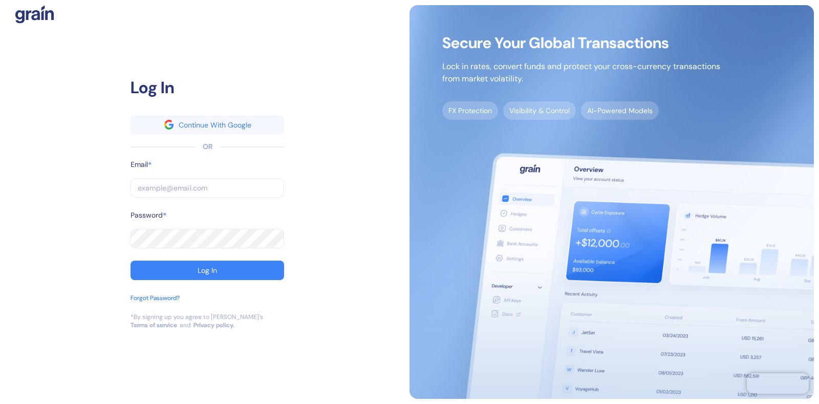 This screenshot has height=404, width=819. I want to click on span: Visibility & Control, so click(539, 111).